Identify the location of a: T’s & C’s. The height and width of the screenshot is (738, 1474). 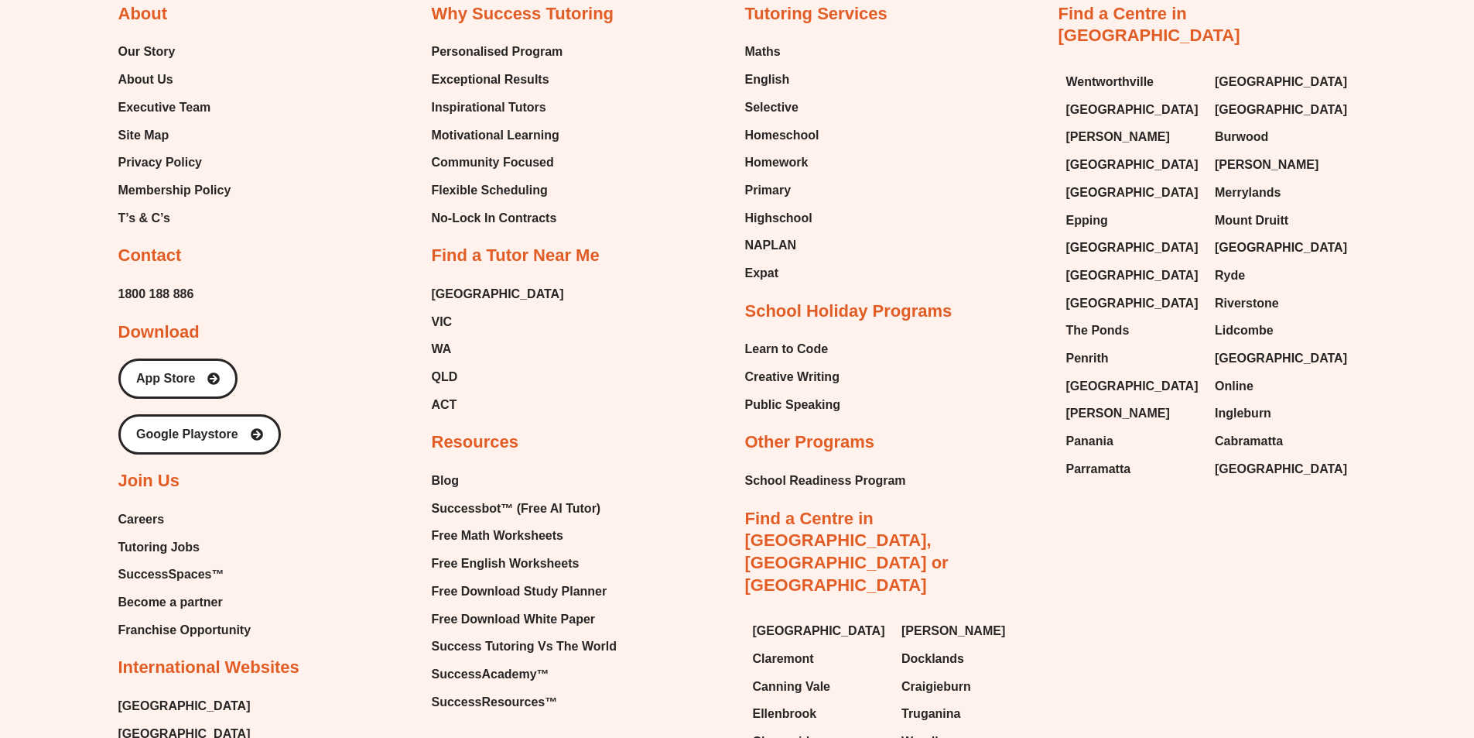
(175, 218).